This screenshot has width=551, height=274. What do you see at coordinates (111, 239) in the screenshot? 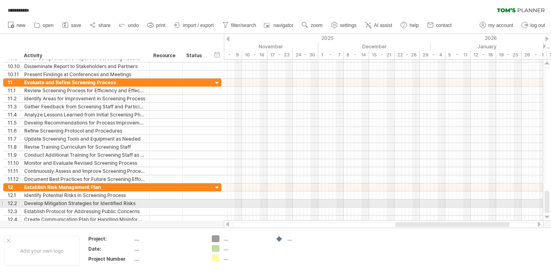
I see `div: Project:` at bounding box center [111, 239].